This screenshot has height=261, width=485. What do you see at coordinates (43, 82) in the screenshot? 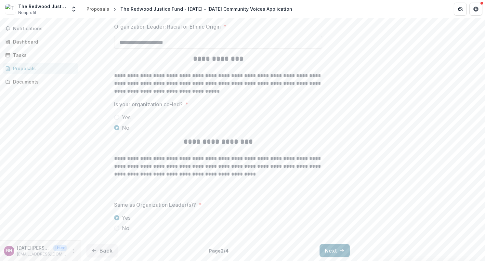
I see `div: Documents` at bounding box center [43, 82].